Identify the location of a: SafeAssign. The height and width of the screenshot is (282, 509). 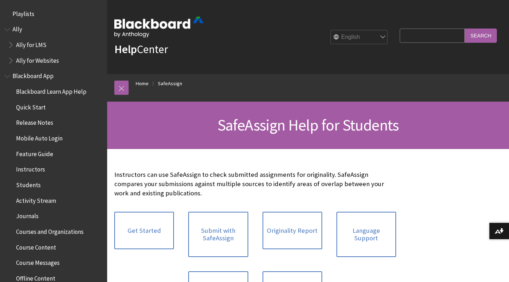
(170, 84).